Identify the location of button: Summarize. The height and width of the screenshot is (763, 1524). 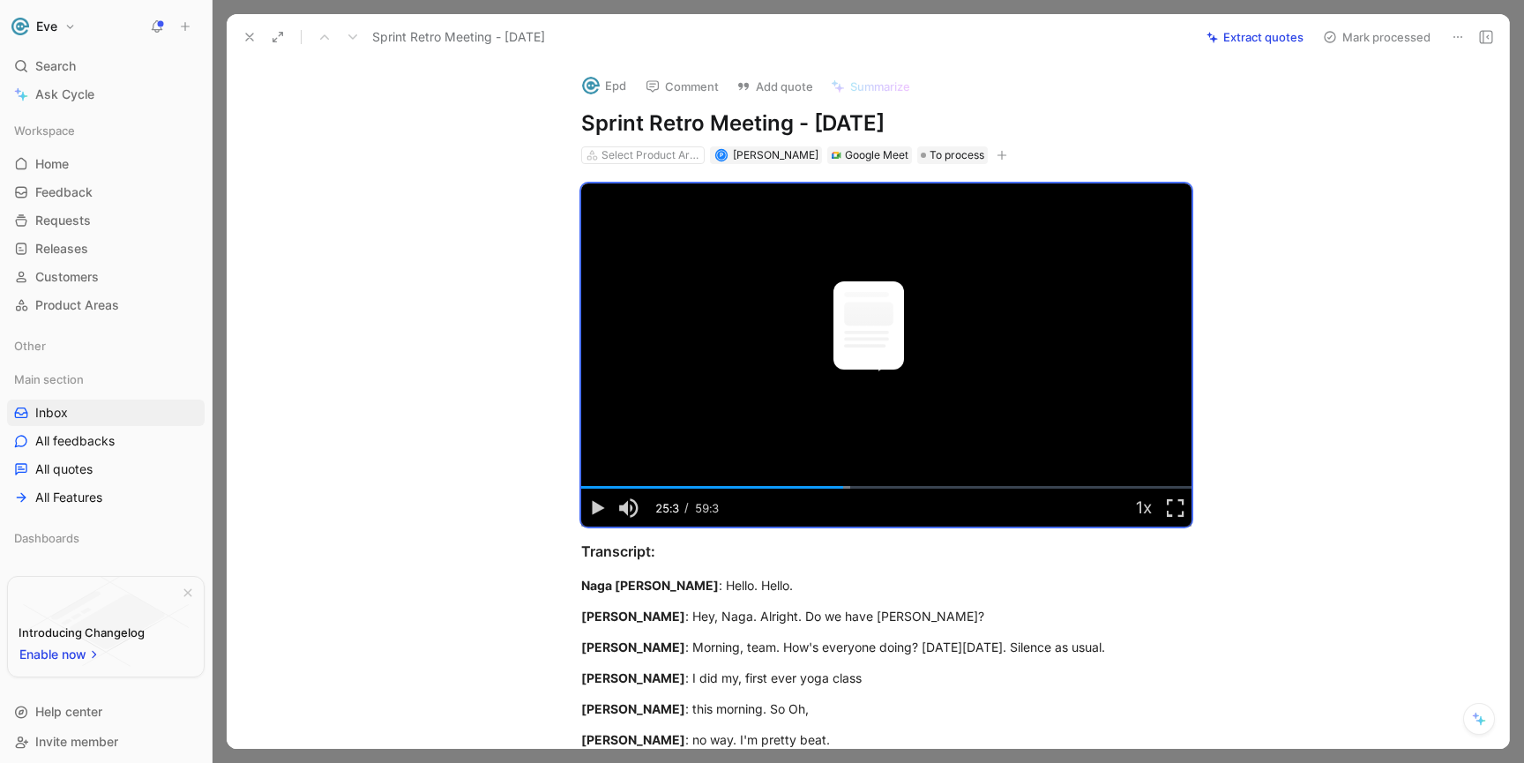
(871, 86).